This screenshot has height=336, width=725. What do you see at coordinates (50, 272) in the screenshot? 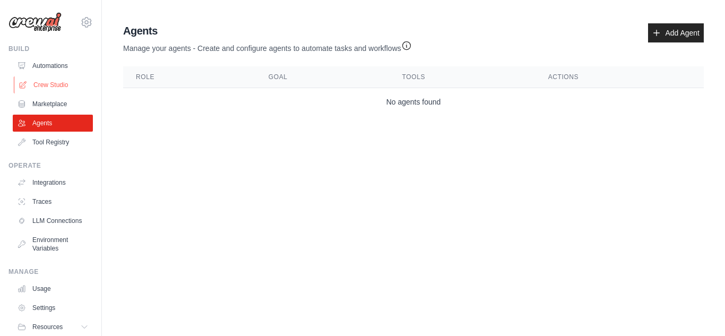
I see `div: Manage` at bounding box center [50, 272].